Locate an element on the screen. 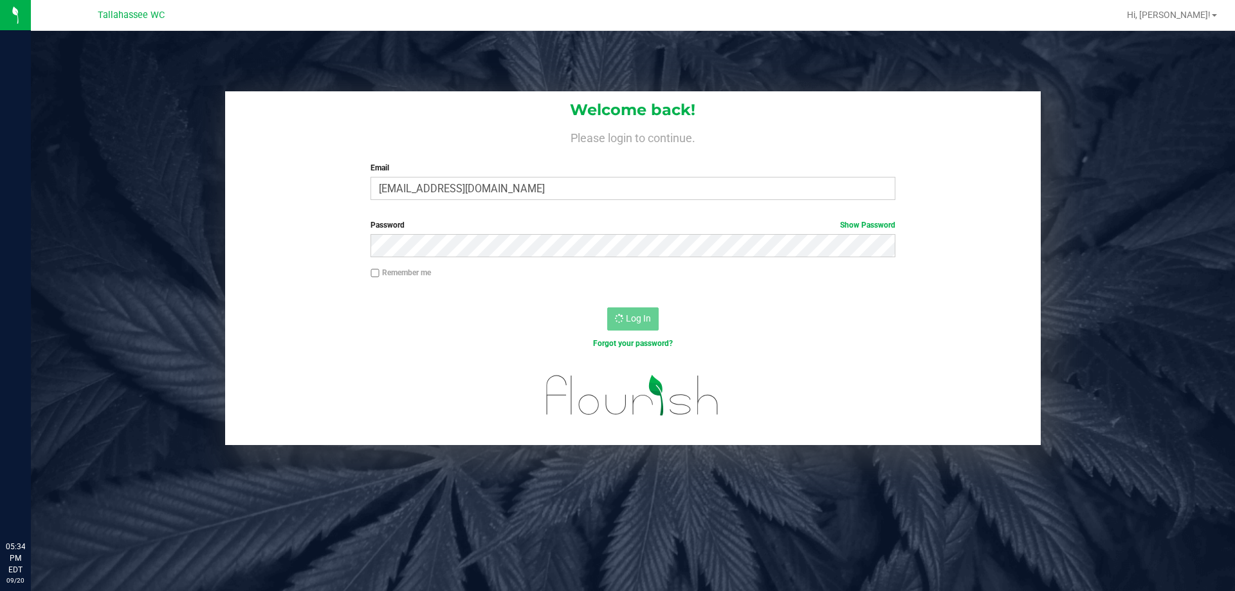 Image resolution: width=1235 pixels, height=591 pixels. h1: Welcome back! is located at coordinates (633, 110).